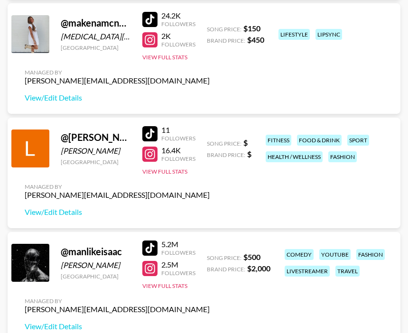  I want to click on div: health / wellness, so click(294, 157).